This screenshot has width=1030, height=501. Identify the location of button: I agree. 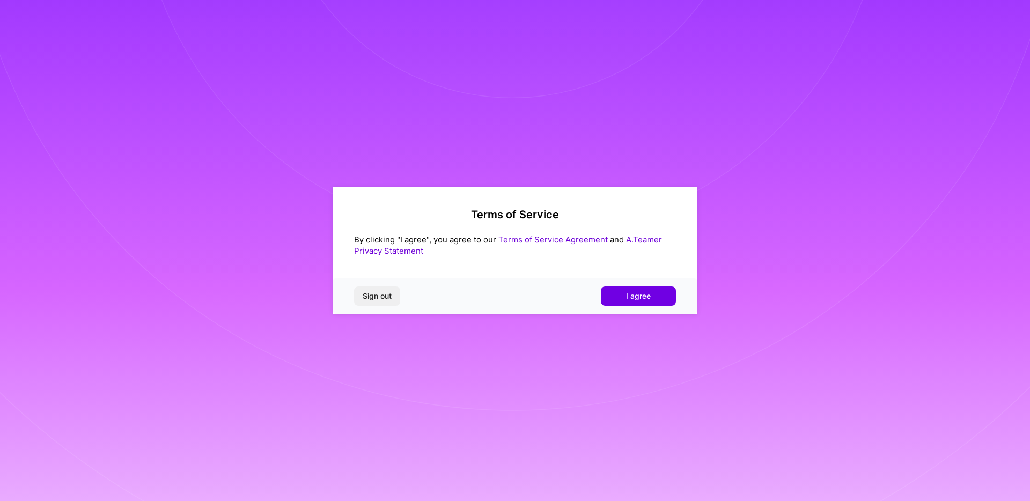
(638, 296).